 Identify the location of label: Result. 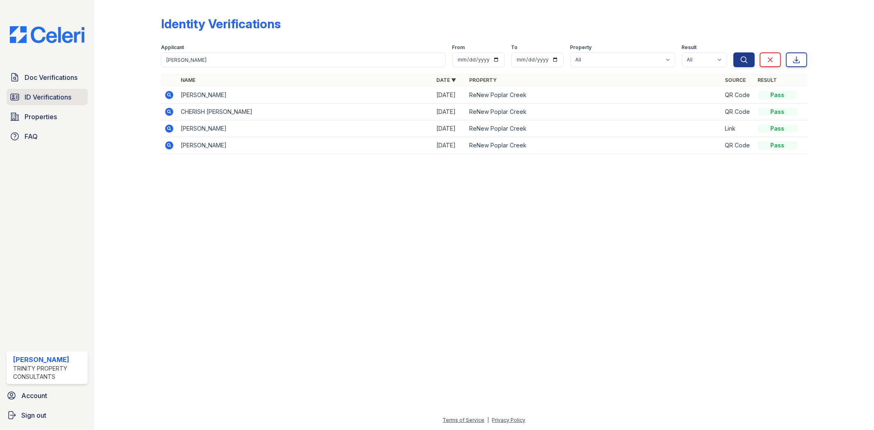
(689, 48).